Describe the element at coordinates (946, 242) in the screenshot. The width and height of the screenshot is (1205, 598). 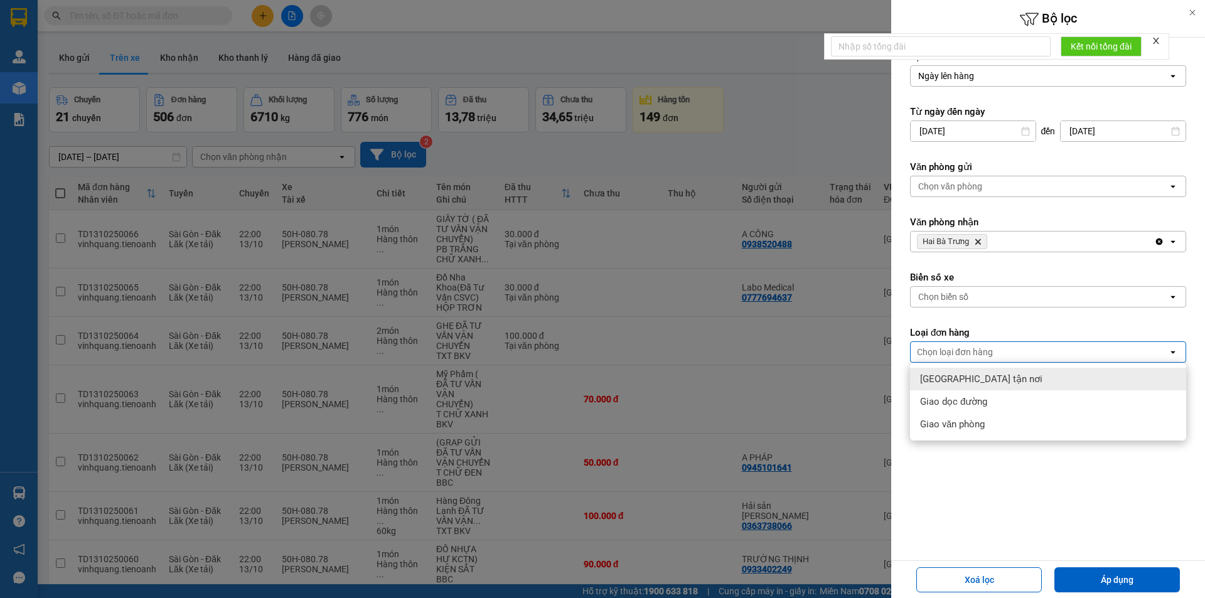
I see `span: Hai Bà Trưng` at that location.